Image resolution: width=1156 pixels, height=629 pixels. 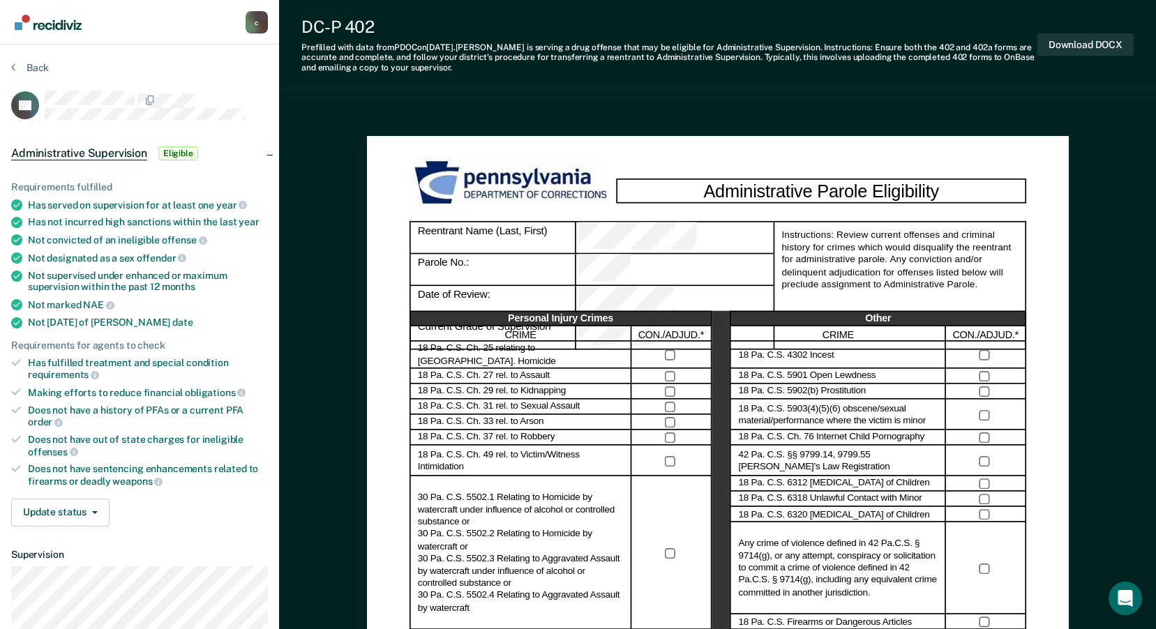 I want to click on button: Back, so click(x=30, y=68).